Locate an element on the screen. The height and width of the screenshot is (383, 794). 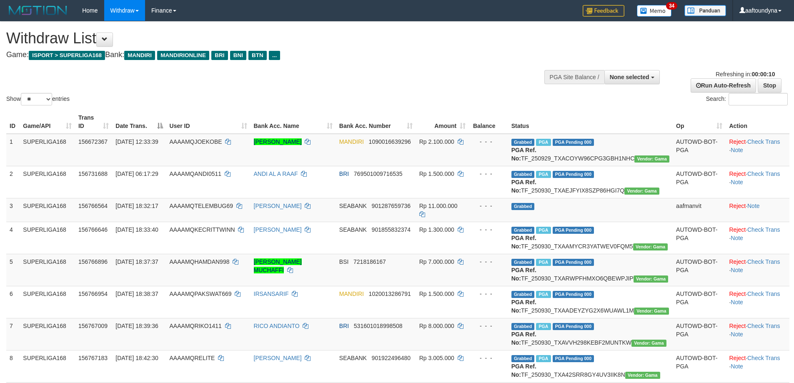
td: 6 is located at coordinates (13, 302).